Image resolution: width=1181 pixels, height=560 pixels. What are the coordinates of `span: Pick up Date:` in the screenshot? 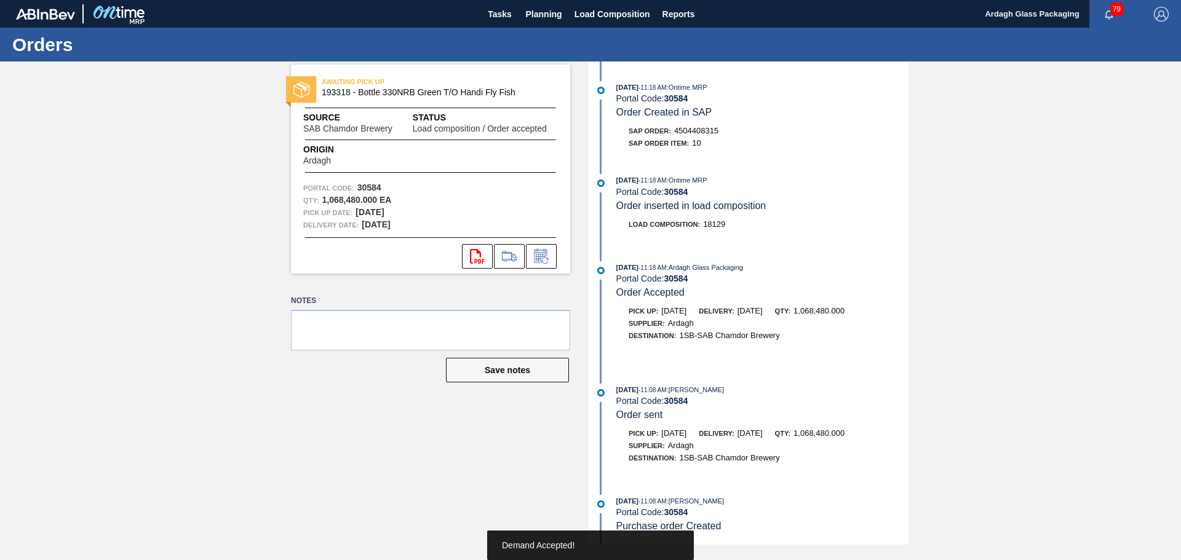 It's located at (328, 213).